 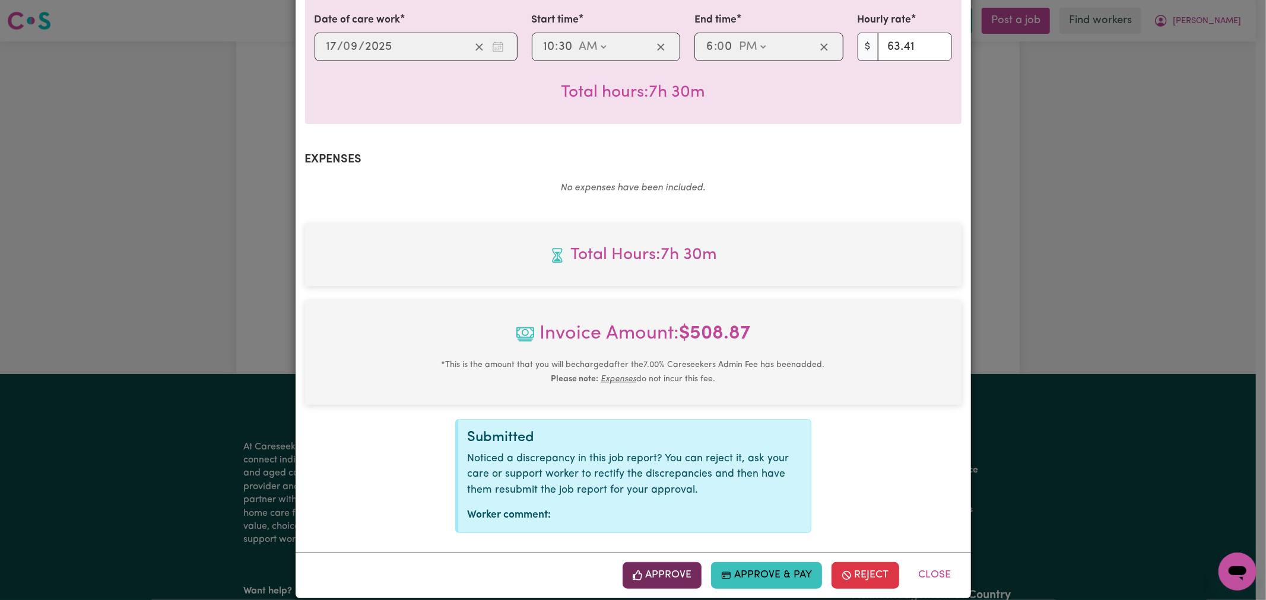 What do you see at coordinates (555, 20) in the screenshot?
I see `label: Start time` at bounding box center [555, 20].